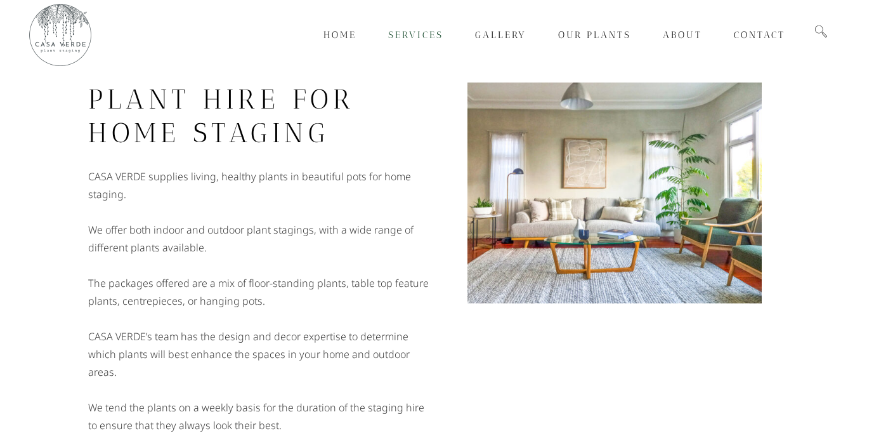 The height and width of the screenshot is (445, 874). Describe the element at coordinates (683, 35) in the screenshot. I see `span: About` at that location.